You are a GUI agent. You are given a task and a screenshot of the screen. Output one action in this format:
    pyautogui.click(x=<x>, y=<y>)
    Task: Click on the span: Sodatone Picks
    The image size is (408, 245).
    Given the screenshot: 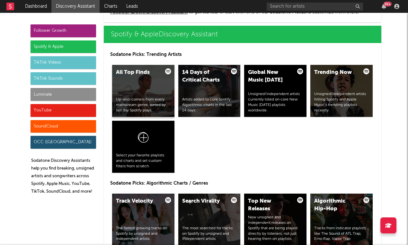 What is the action you would take?
    pyautogui.click(x=286, y=12)
    